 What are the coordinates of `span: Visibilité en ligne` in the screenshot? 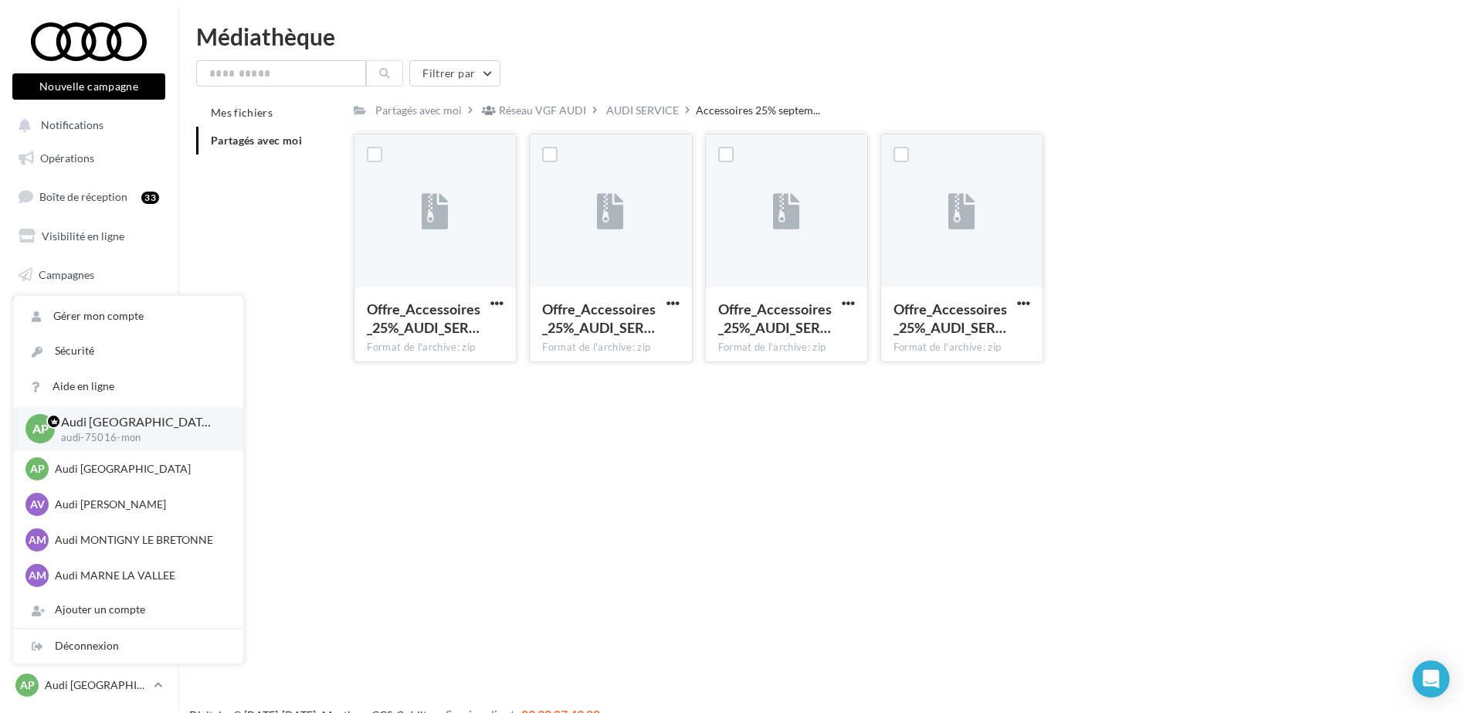 It's located at (83, 236).